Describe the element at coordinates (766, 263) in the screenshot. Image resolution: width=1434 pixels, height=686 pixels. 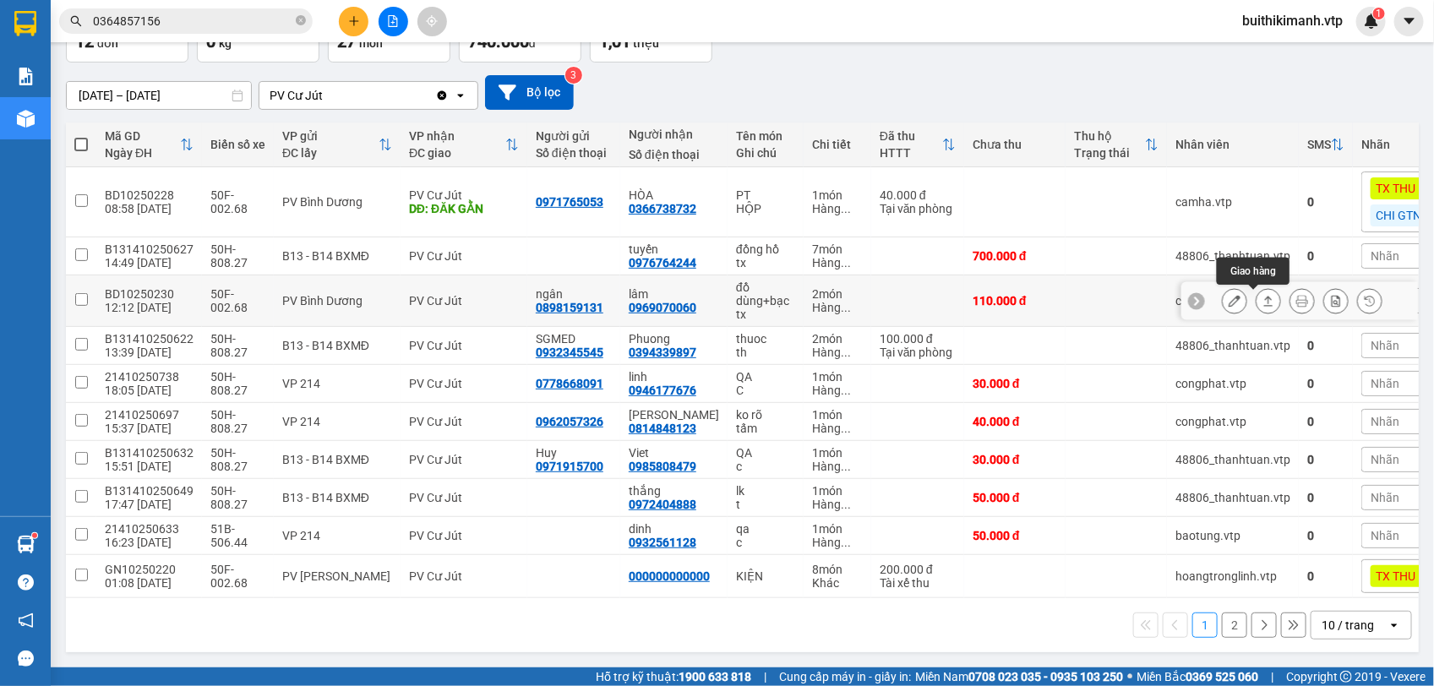
I see `div: tx` at that location.